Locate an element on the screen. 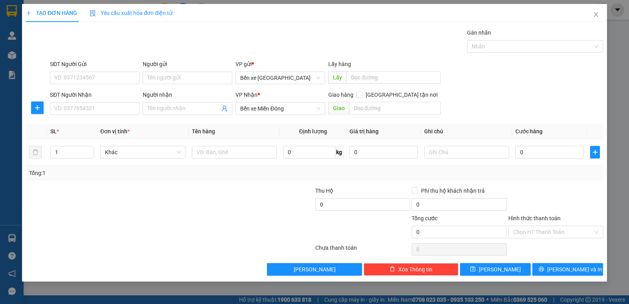 The width and height of the screenshot is (629, 304). div: VP gửi is located at coordinates (280, 64).